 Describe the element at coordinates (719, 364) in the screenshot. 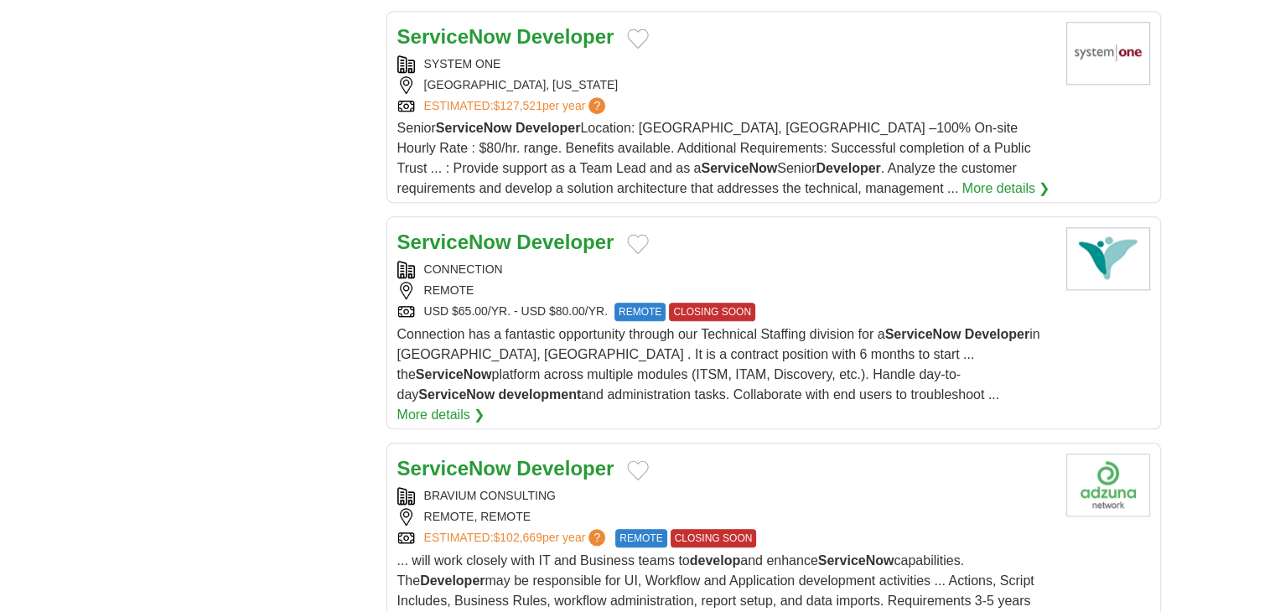

I see `span: Connection has a fantastic opportunity through our Technical Staffing division for a in [GEOGRAPH...` at that location.